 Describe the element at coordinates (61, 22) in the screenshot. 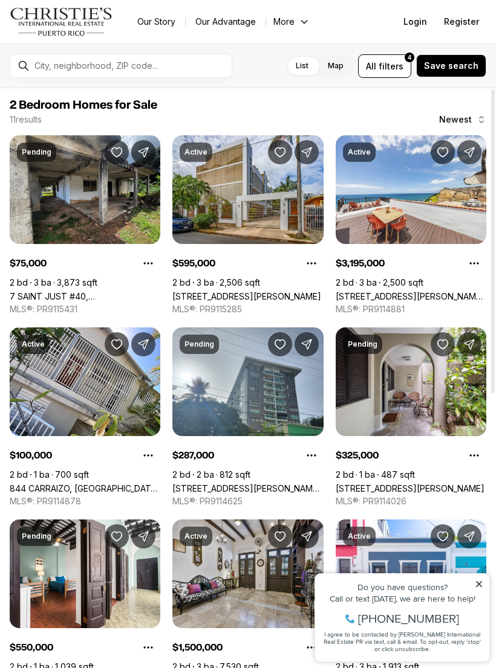

I see `a: logo` at that location.